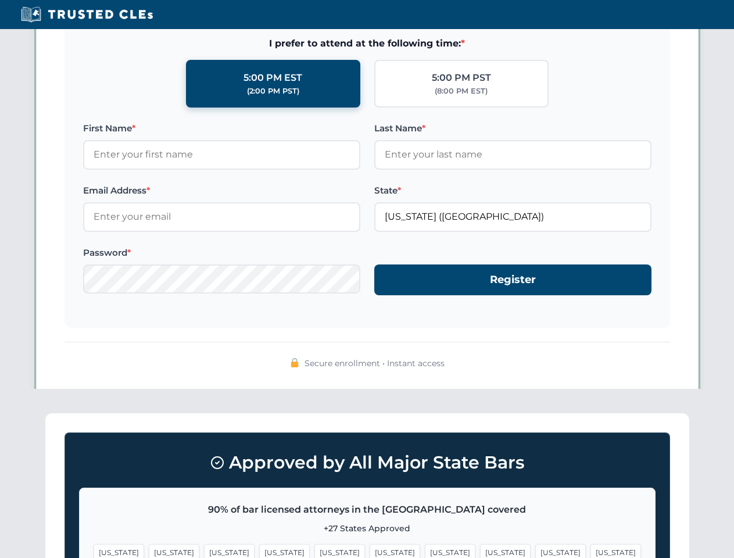  What do you see at coordinates (461, 91) in the screenshot?
I see `div: (8:00 PM EST)` at bounding box center [461, 91].